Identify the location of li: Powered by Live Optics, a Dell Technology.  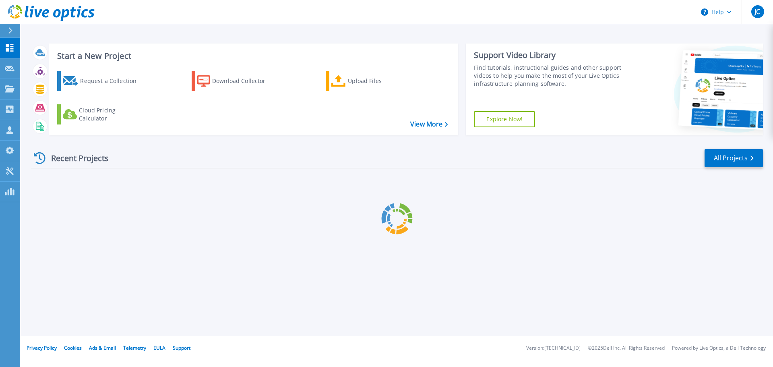
(719, 348).